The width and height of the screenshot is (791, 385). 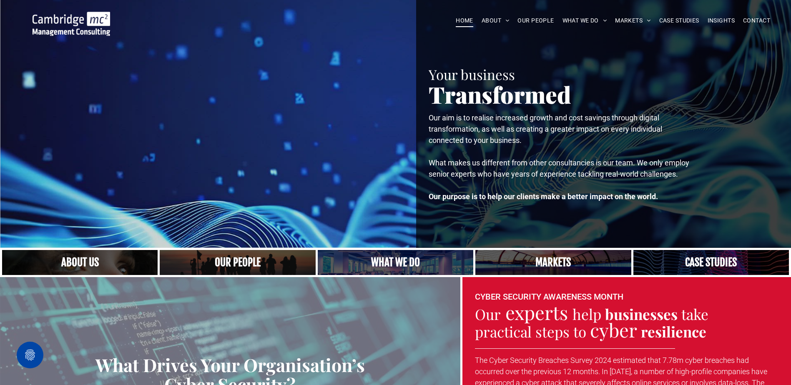 What do you see at coordinates (495, 20) in the screenshot?
I see `a: ABOUT` at bounding box center [495, 20].